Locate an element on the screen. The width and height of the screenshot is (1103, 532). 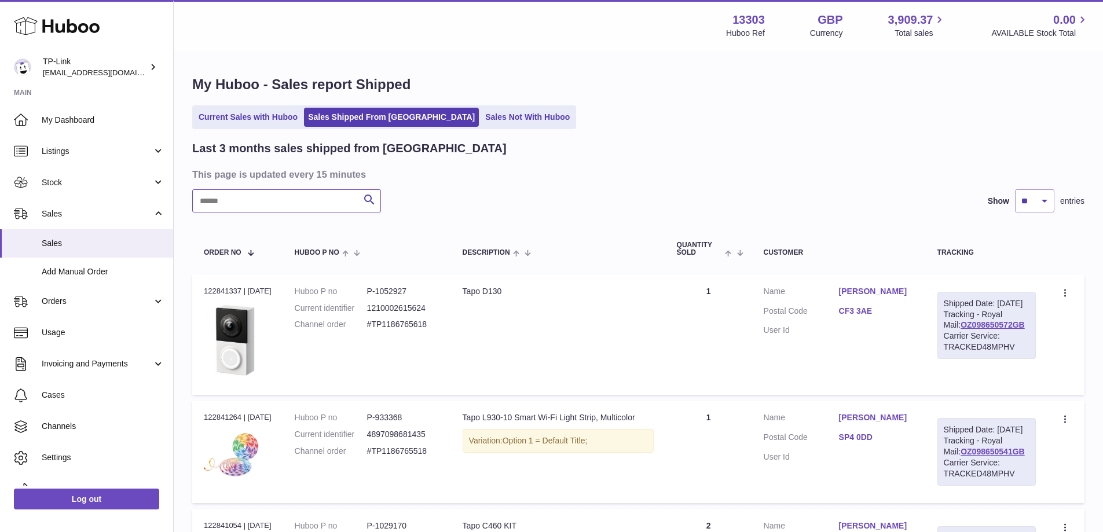
span: Order No is located at coordinates (222, 252).